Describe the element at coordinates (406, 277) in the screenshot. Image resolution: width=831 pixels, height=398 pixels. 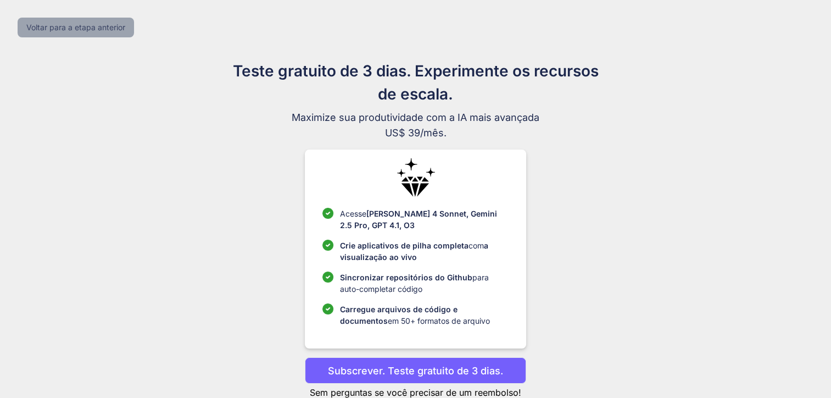
I see `span: Sincronizar repositórios do Github` at that location.